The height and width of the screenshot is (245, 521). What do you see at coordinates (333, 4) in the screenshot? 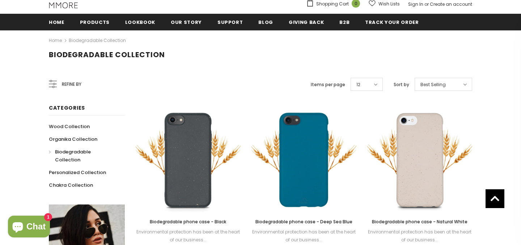
I see `span: Shopping Cart` at bounding box center [333, 4].